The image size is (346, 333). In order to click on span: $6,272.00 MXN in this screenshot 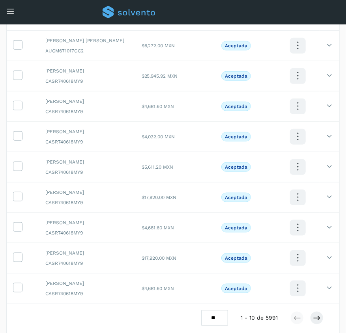, I will do `click(158, 46)`.